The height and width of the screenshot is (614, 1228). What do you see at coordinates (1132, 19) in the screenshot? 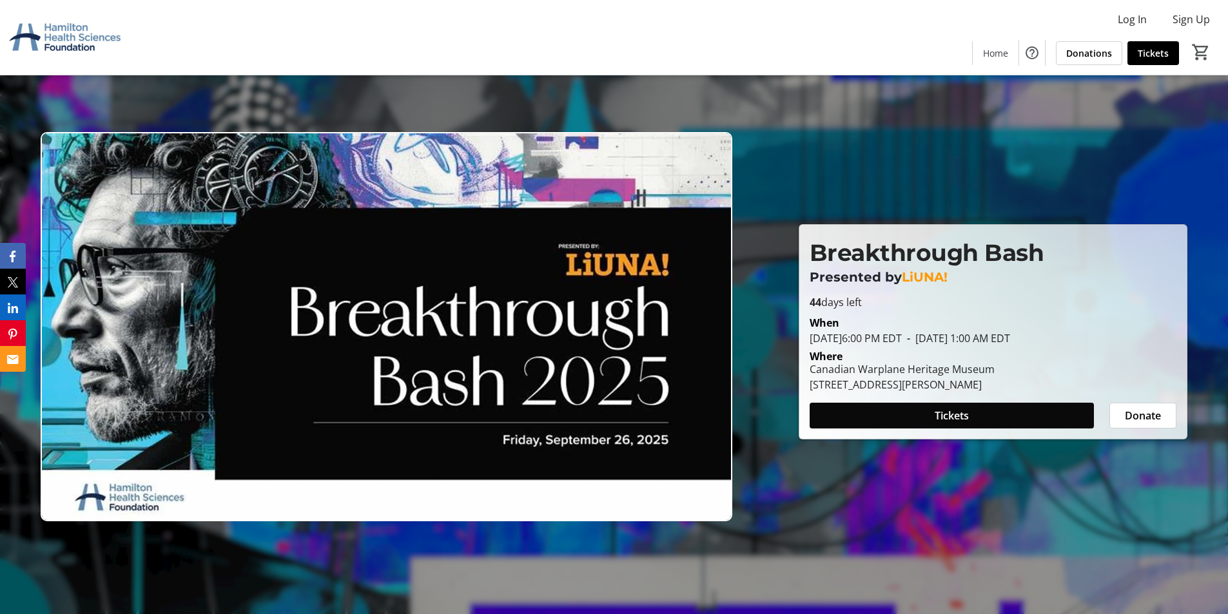
I see `button: Log In` at bounding box center [1132, 19].